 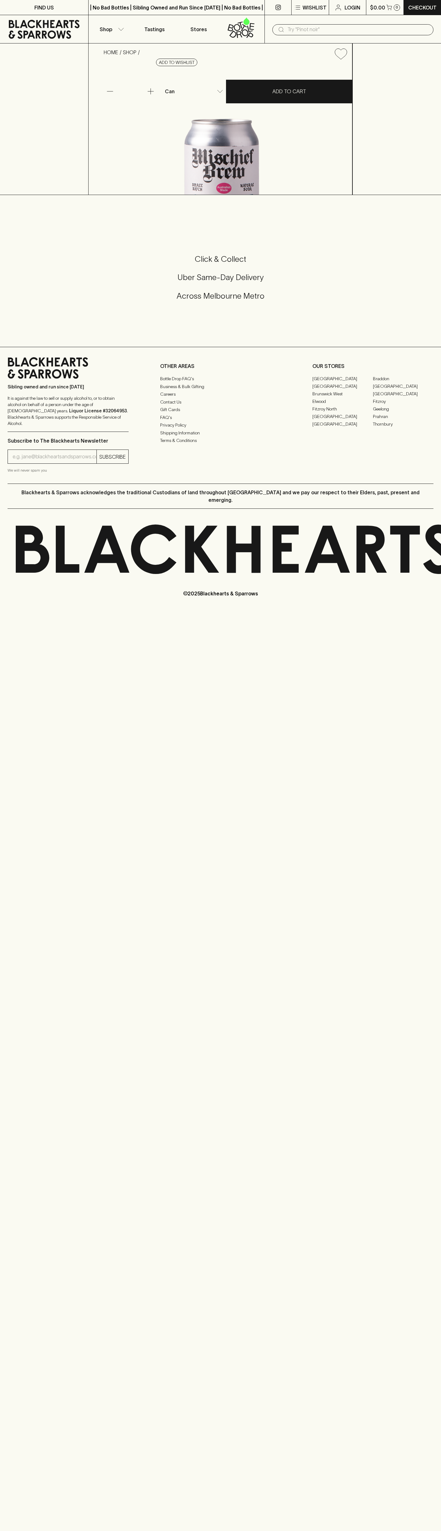 What do you see at coordinates (289, 91) in the screenshot?
I see `button: ADD TO CART` at bounding box center [289, 91].